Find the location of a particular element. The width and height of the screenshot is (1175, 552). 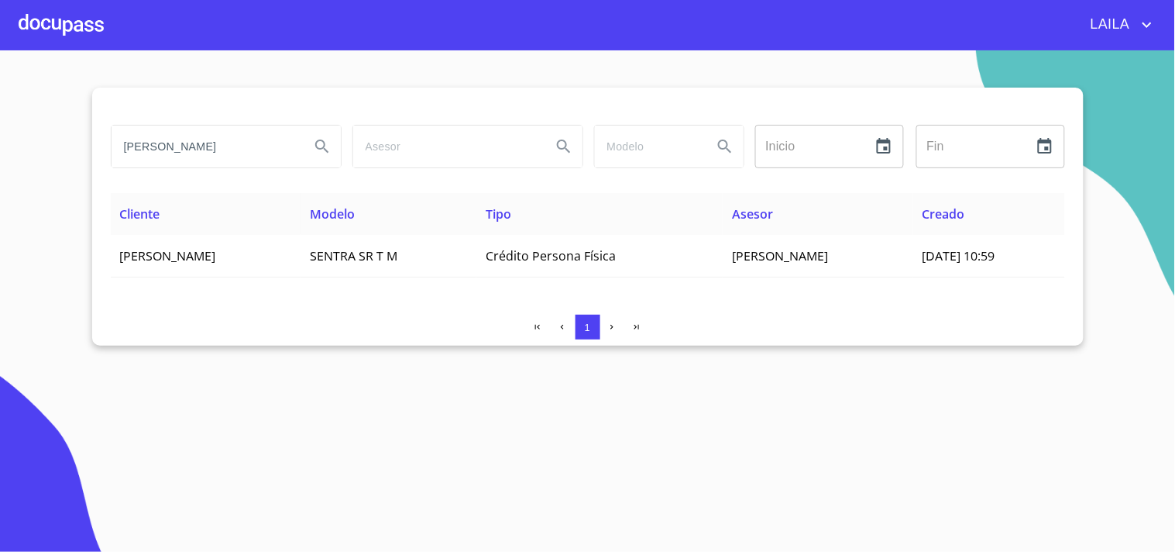

button: 1 is located at coordinates (588, 327).